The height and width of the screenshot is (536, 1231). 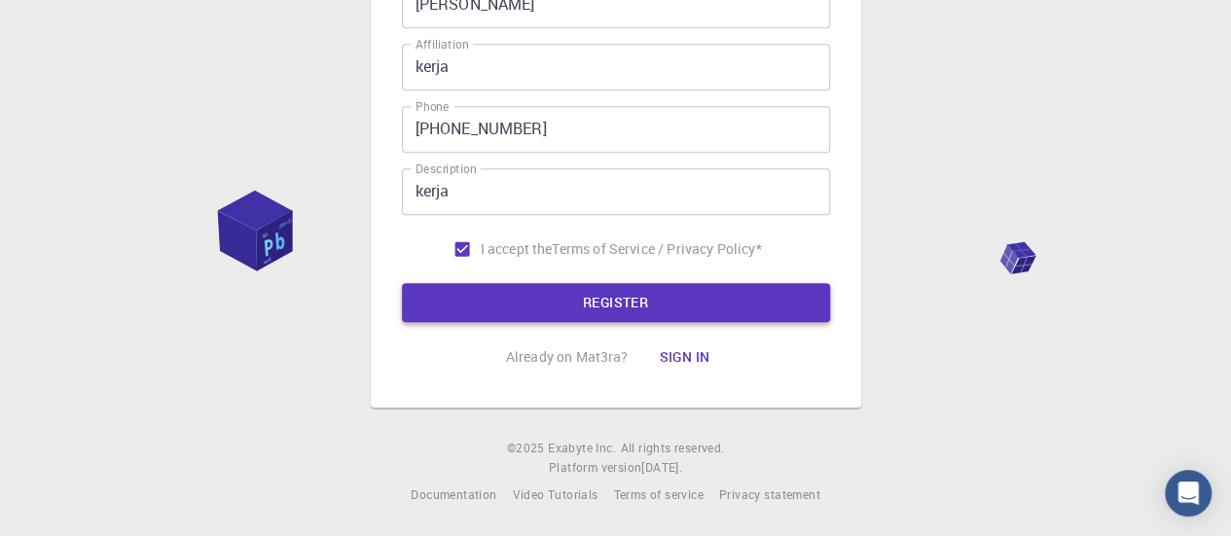 What do you see at coordinates (594, 468) in the screenshot?
I see `span: Platform version` at bounding box center [594, 468].